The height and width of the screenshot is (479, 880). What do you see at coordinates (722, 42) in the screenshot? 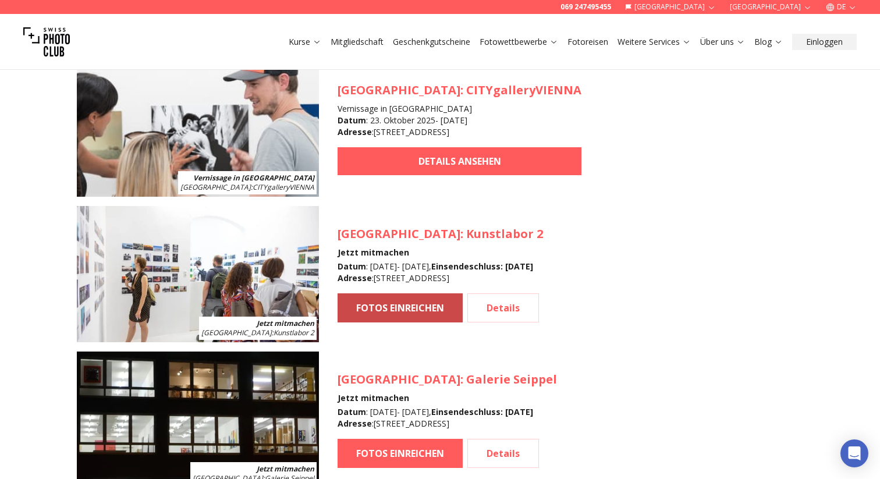
I see `a: Über uns` at bounding box center [722, 42].